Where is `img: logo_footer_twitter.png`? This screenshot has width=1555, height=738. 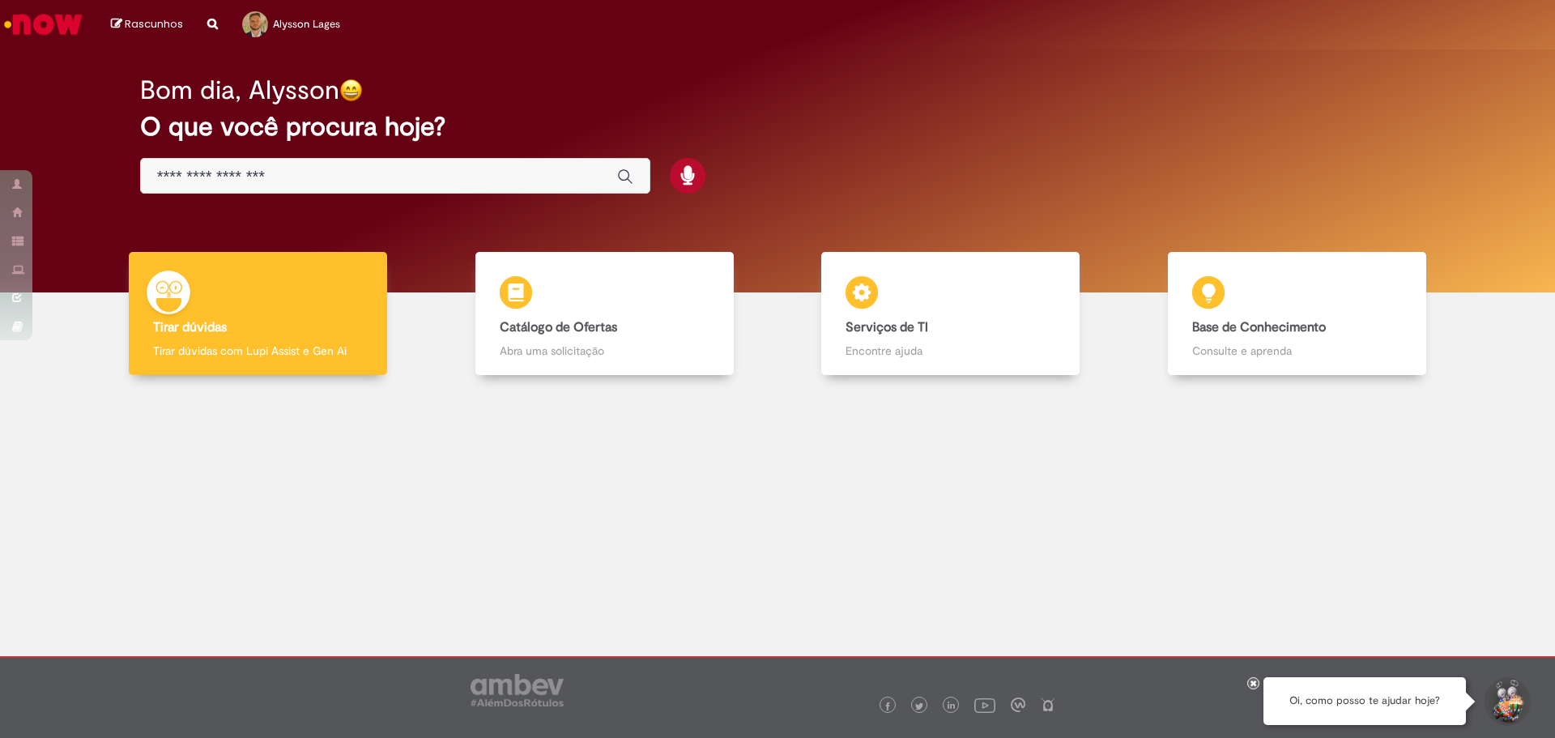 img: logo_footer_twitter.png is located at coordinates (919, 706).